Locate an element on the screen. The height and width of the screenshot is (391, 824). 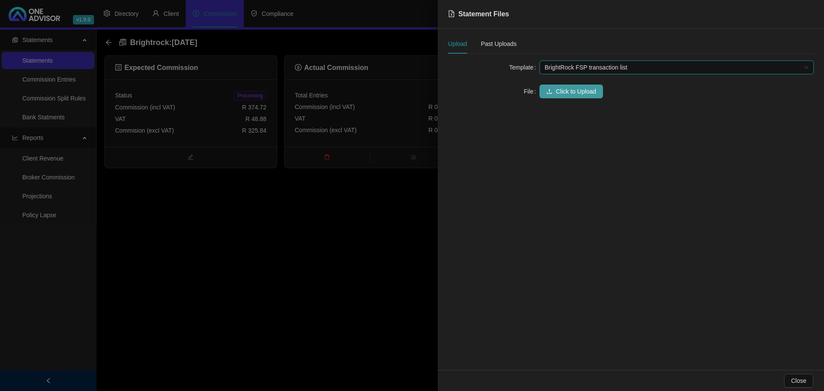
span: Click to Upload is located at coordinates (576, 91).